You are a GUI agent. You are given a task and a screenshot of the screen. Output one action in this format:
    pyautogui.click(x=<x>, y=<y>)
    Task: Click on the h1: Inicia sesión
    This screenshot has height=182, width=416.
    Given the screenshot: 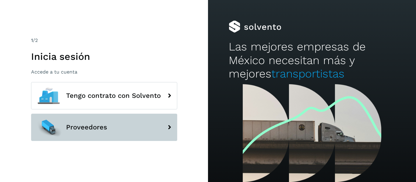 What is the action you would take?
    pyautogui.click(x=104, y=57)
    